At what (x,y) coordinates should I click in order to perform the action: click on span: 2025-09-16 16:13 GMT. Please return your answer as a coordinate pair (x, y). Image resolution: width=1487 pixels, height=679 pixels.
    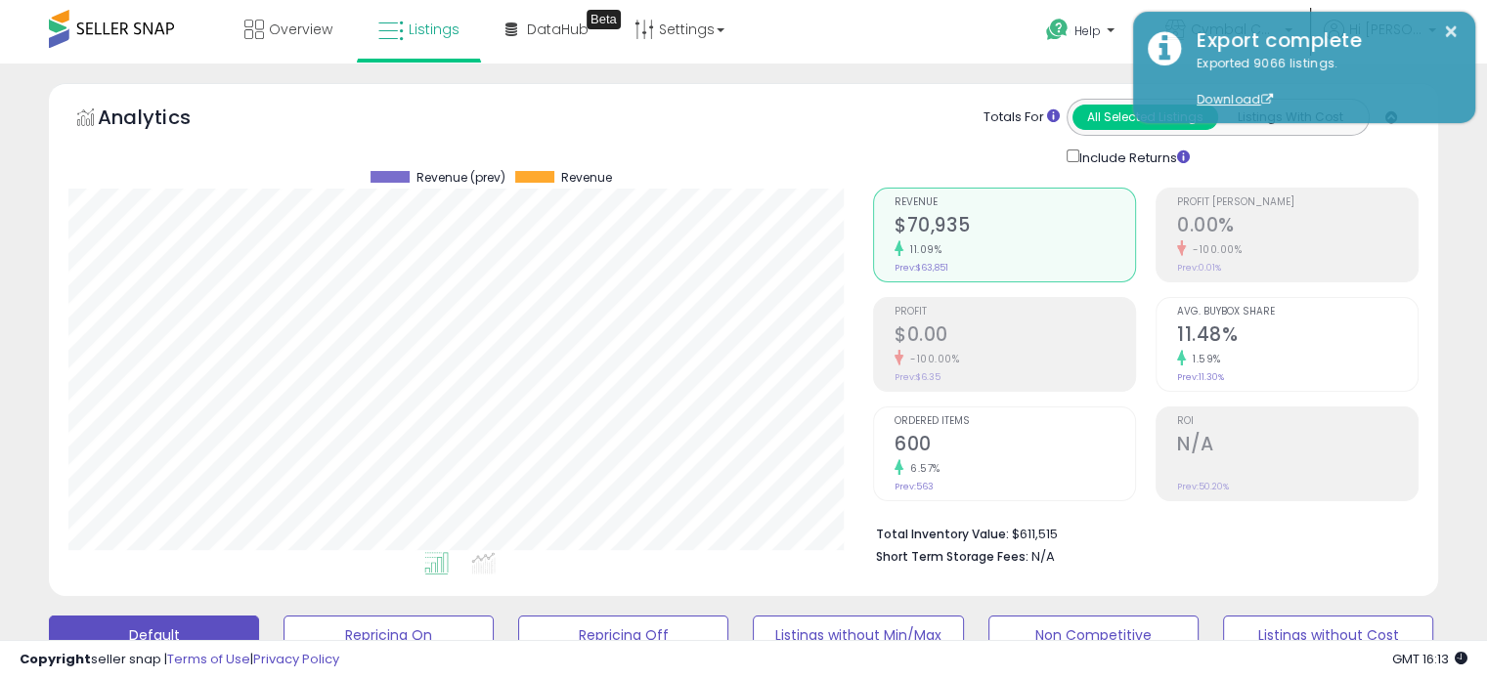
    Looking at the image, I should click on (1429, 659).